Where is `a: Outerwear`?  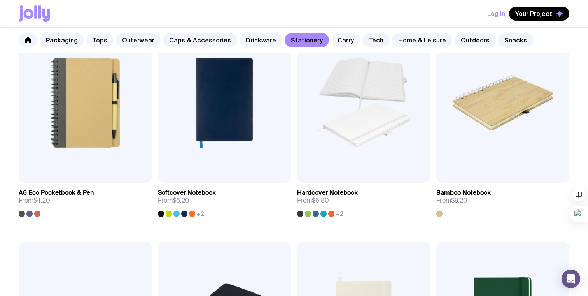 a: Outerwear is located at coordinates (138, 40).